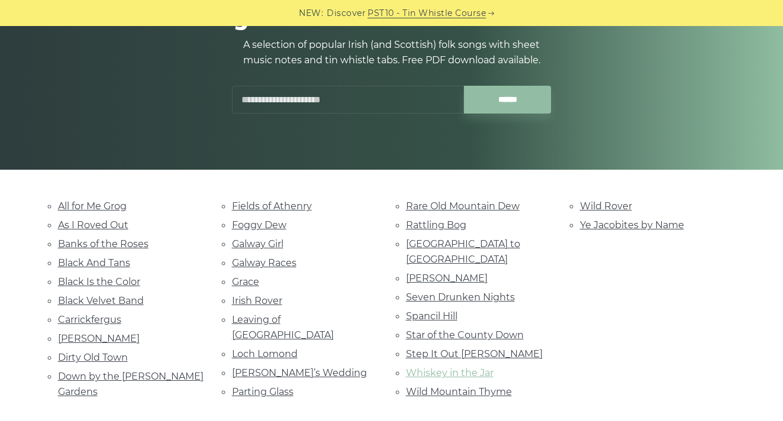  Describe the element at coordinates (257, 244) in the screenshot. I see `a: Galway Girl` at that location.